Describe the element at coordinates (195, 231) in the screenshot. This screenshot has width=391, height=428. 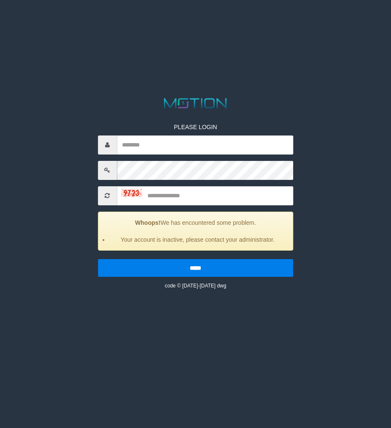
I see `div: We has encountered some problem.` at that location.